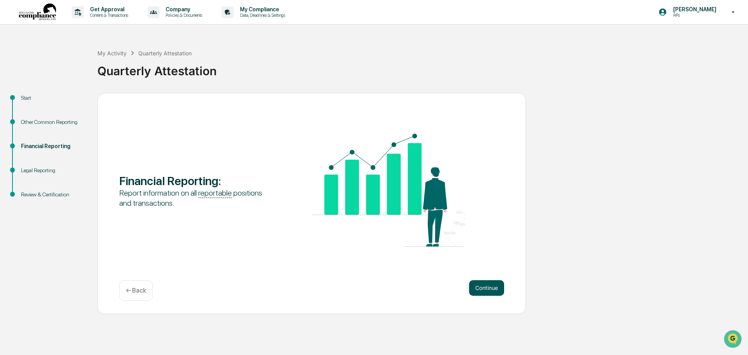 The image size is (748, 355). What do you see at coordinates (53, 146) in the screenshot?
I see `div: Financial Reporting` at bounding box center [53, 146].